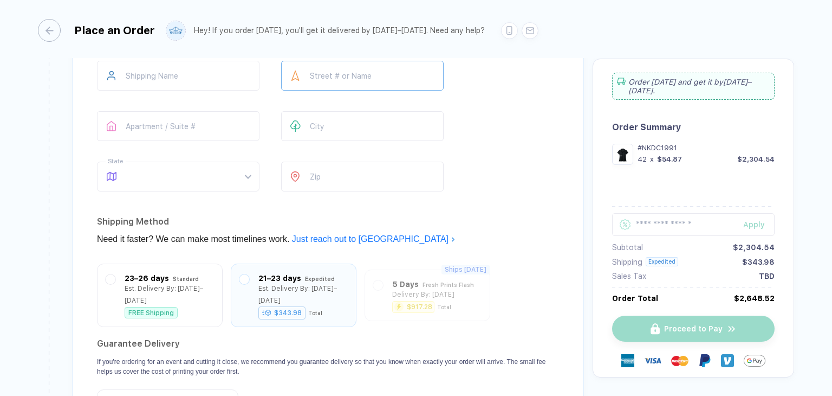  Describe the element at coordinates (728, 360) in the screenshot. I see `img: Venmo` at that location.